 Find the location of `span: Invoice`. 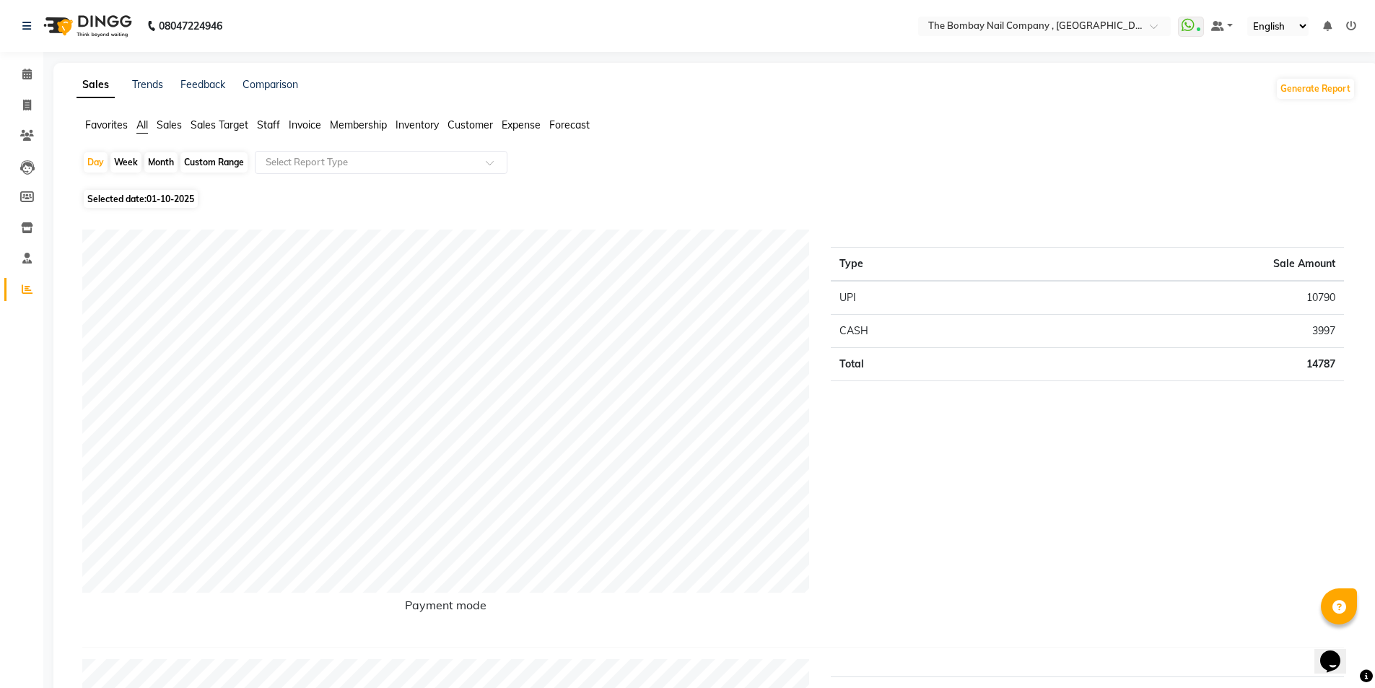

span: Invoice is located at coordinates (305, 125).